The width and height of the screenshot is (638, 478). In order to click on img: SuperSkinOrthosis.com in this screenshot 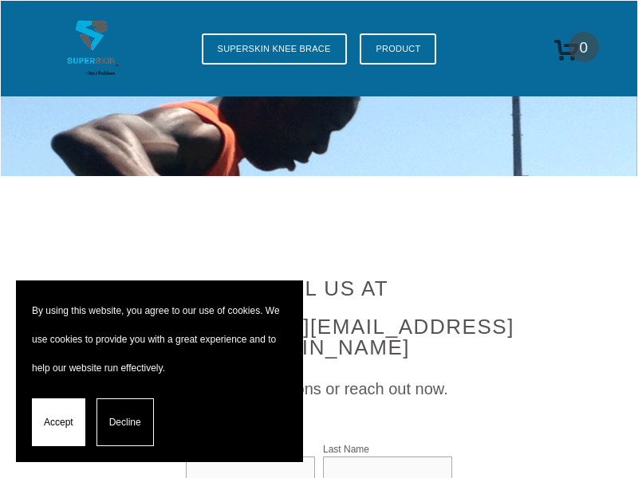, I will do `click(93, 49)`.